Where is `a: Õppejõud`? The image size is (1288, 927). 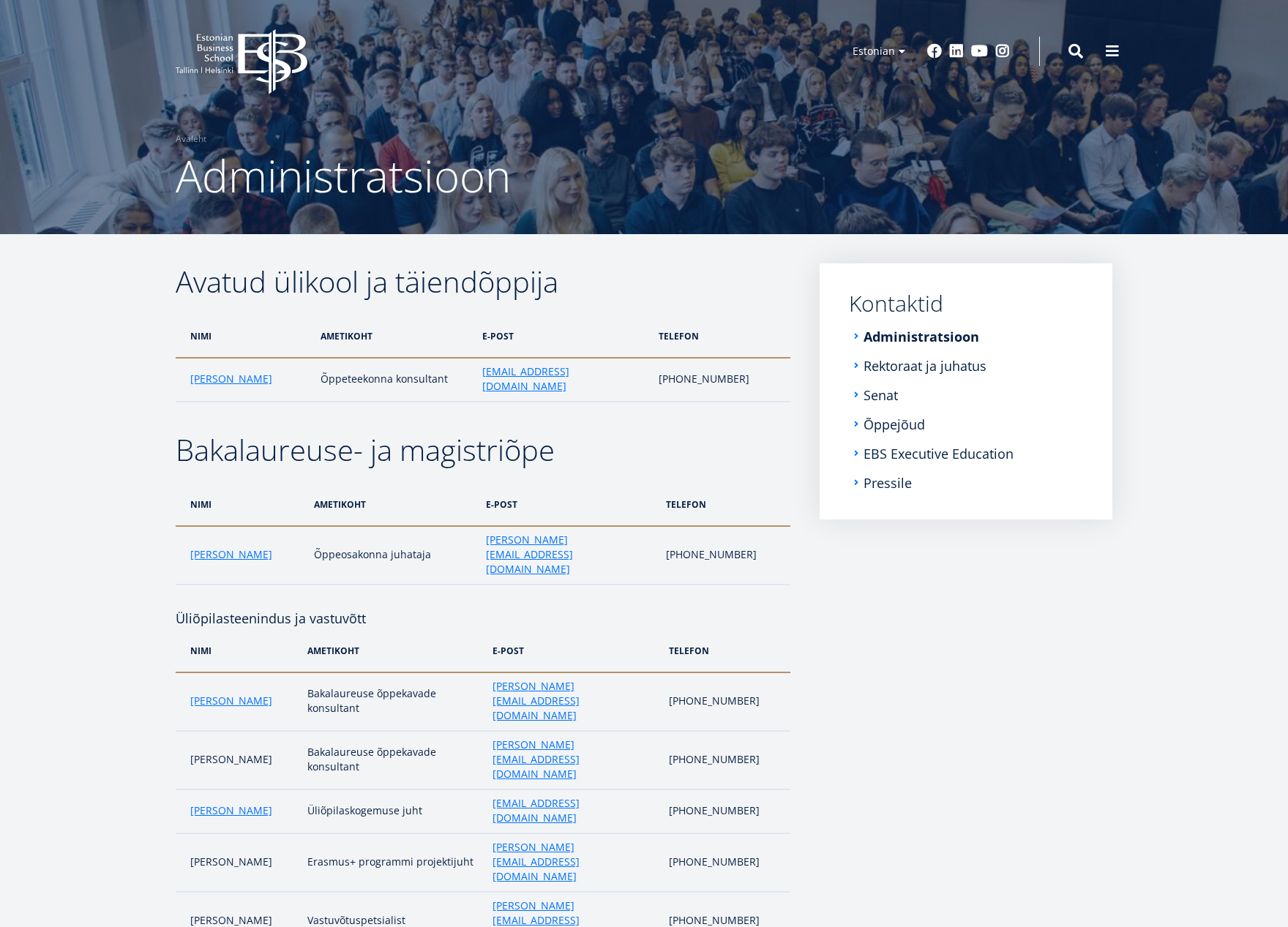 a: Õppejõud is located at coordinates (895, 424).